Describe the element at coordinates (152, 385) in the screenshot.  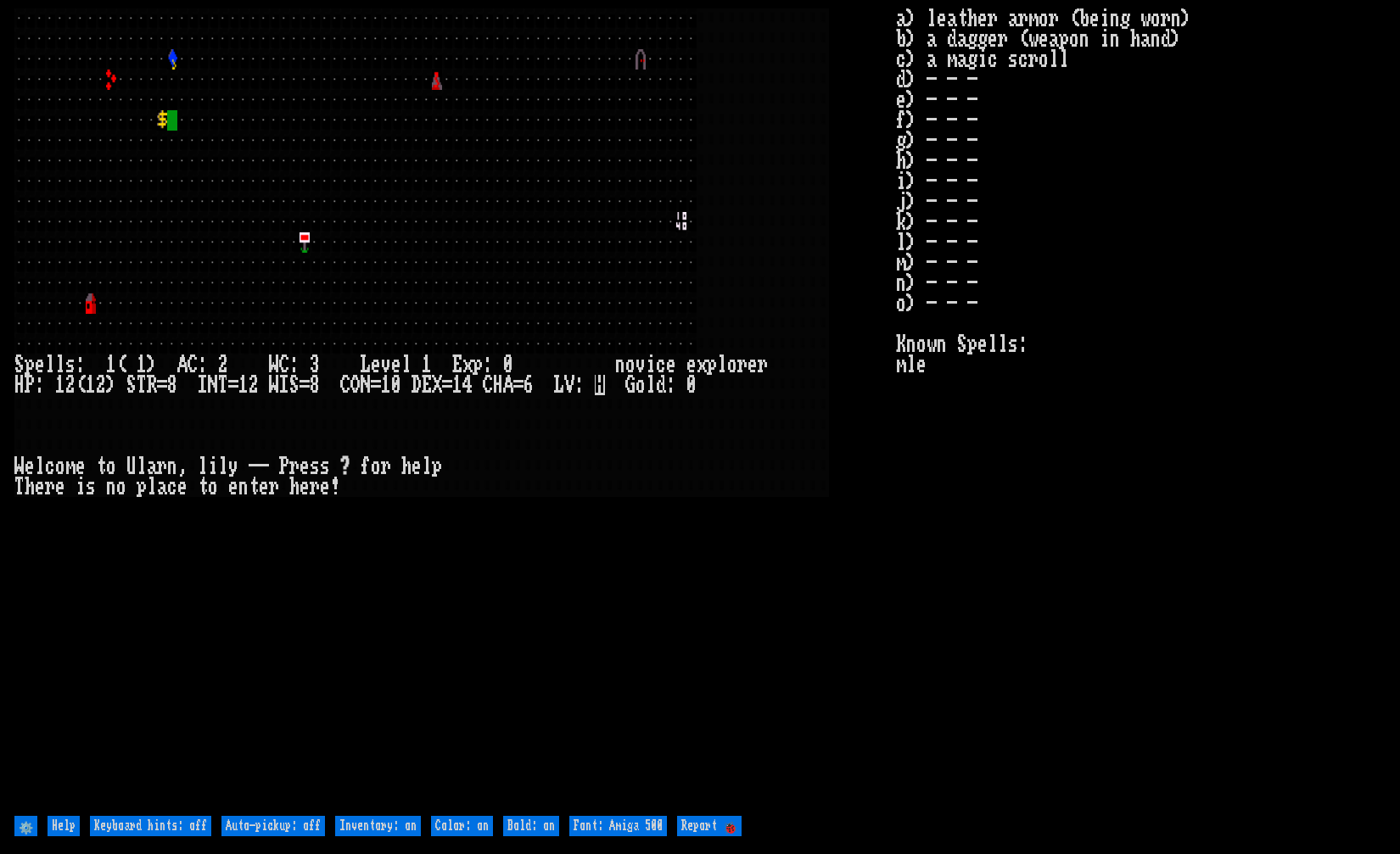
I see `div: R` at that location.